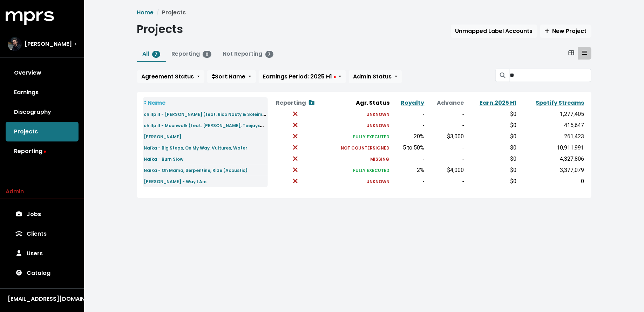 The height and width of the screenshot is (312, 644). What do you see at coordinates (551, 170) in the screenshot?
I see `td: 3,377,079` at bounding box center [551, 170].